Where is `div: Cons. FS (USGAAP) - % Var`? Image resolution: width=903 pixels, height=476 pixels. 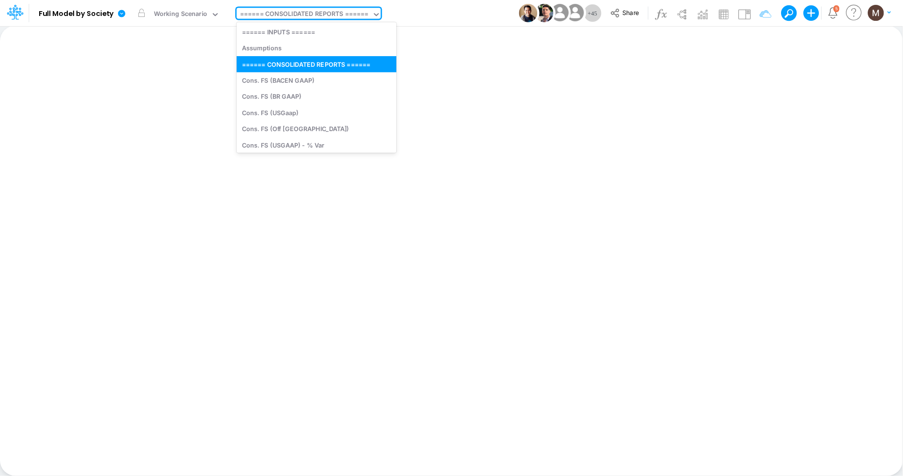
div: Cons. FS (USGAAP) - % Var is located at coordinates (317, 145).